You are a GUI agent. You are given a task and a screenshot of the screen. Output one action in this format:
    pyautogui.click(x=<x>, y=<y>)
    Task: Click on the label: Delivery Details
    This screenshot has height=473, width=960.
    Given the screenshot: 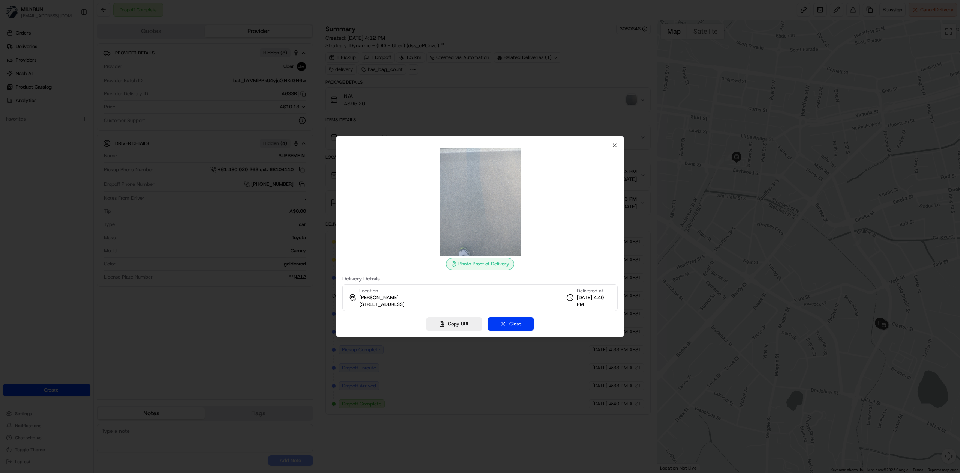 What is the action you would take?
    pyautogui.click(x=480, y=278)
    